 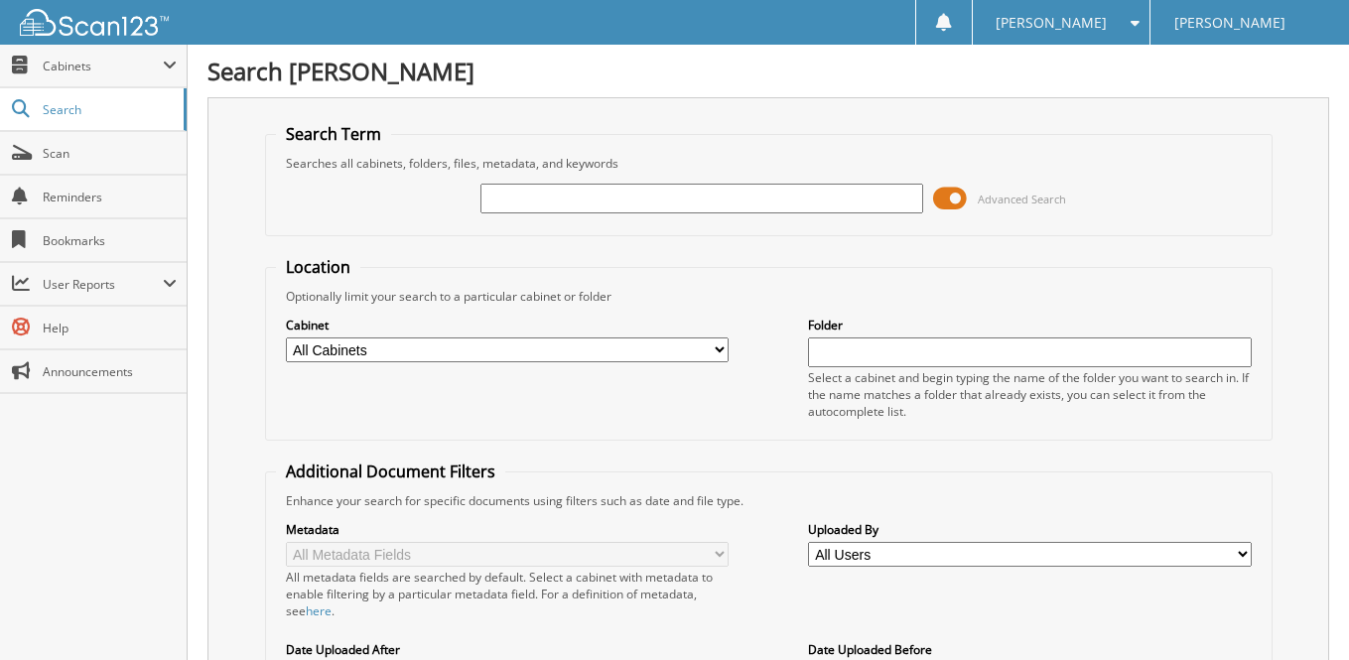 What do you see at coordinates (94, 22) in the screenshot?
I see `img: scan123-logo-white.svg` at bounding box center [94, 22].